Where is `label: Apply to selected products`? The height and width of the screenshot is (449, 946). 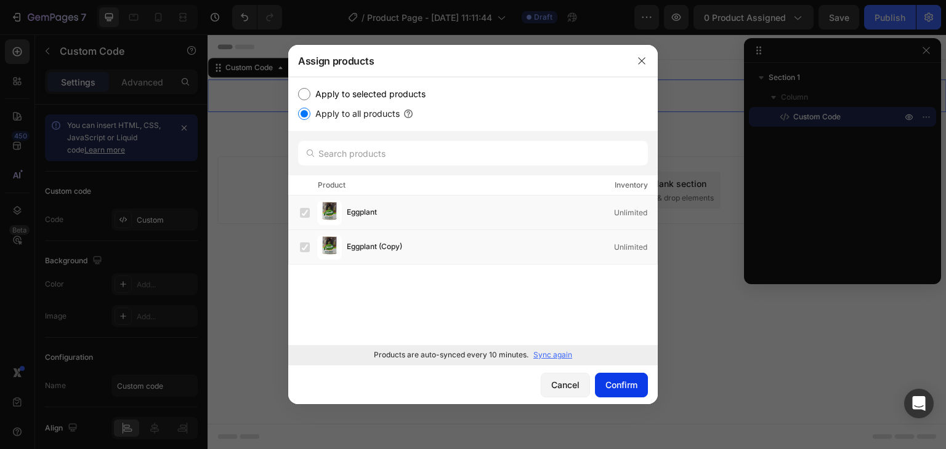
label: Apply to selected products is located at coordinates (368, 94).